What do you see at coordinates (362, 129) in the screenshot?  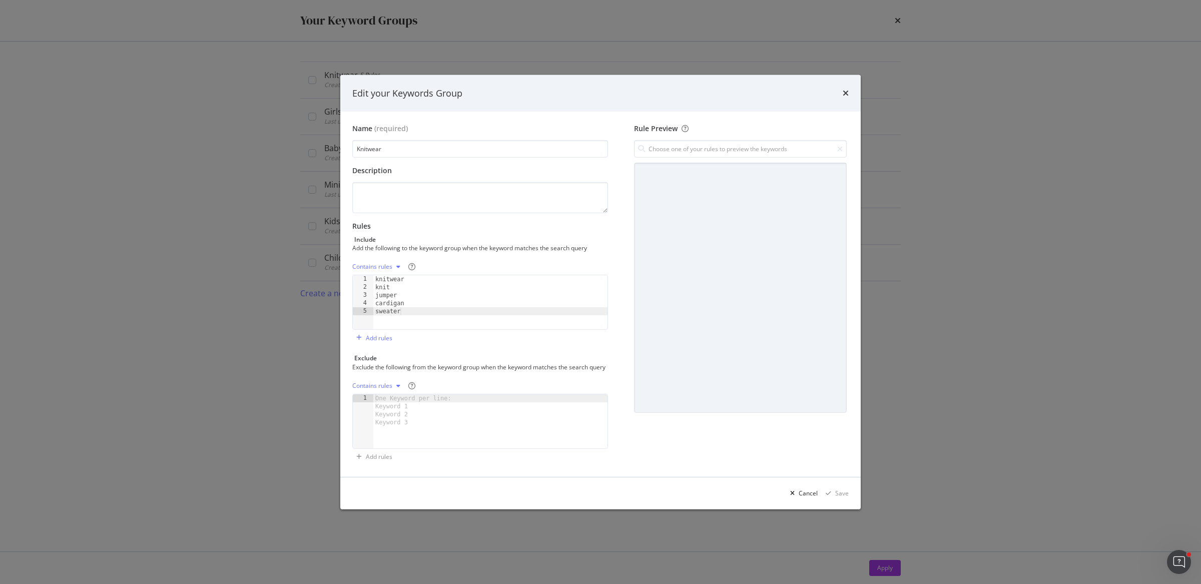 I see `div: Name` at bounding box center [362, 129].